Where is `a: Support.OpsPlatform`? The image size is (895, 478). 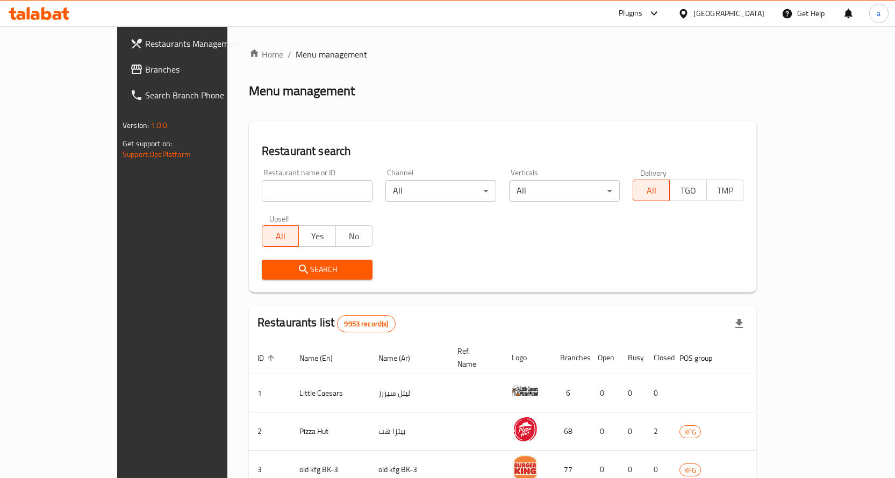
a: Support.OpsPlatform is located at coordinates (156, 154).